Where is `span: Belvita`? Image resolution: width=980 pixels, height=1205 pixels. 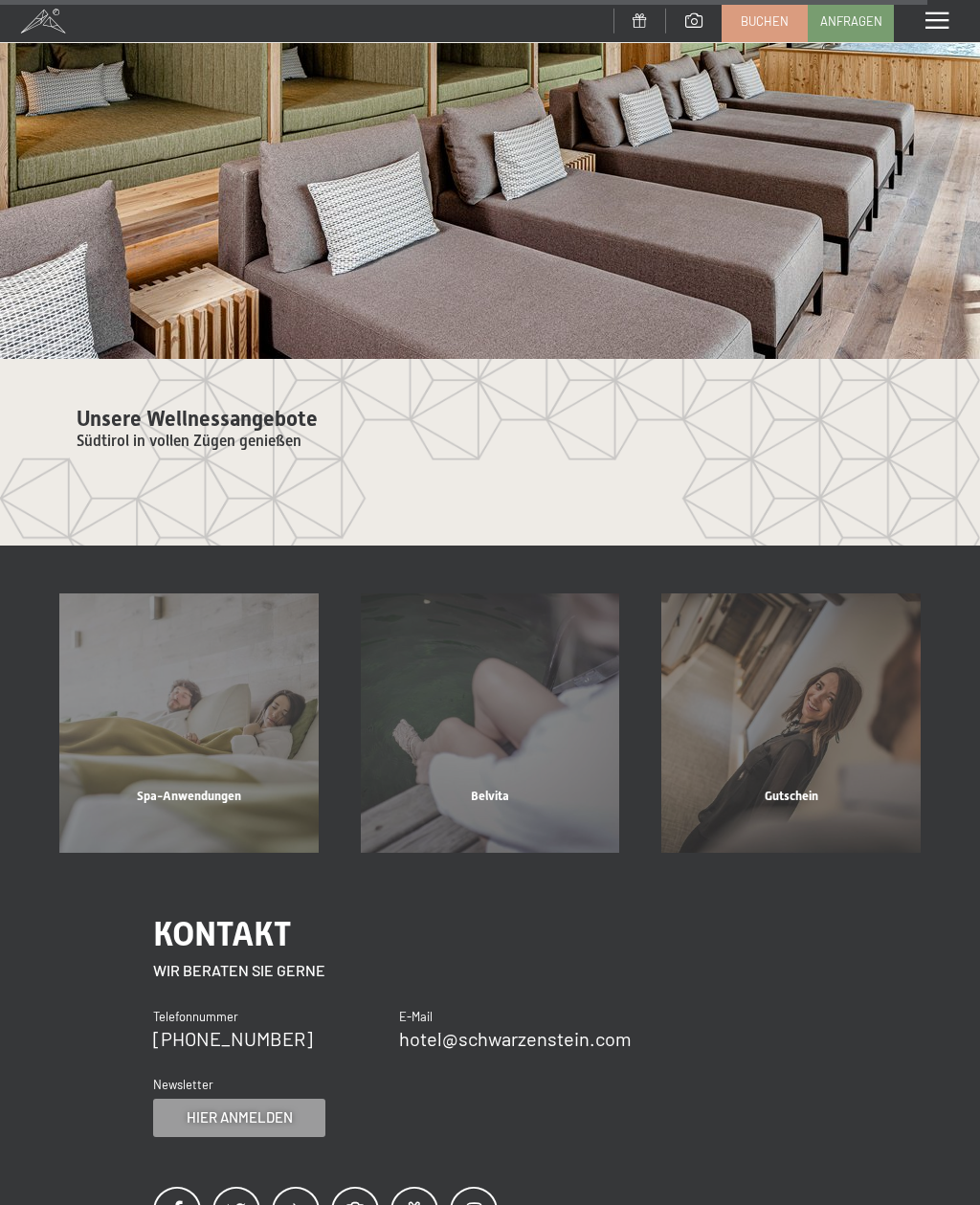
span: Belvita is located at coordinates (490, 795).